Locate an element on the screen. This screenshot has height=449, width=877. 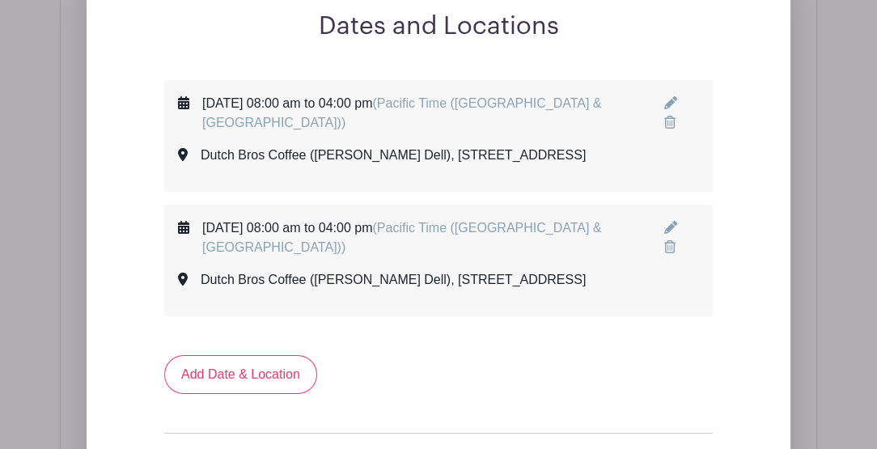
a: Add Date & Location is located at coordinates (240, 375).